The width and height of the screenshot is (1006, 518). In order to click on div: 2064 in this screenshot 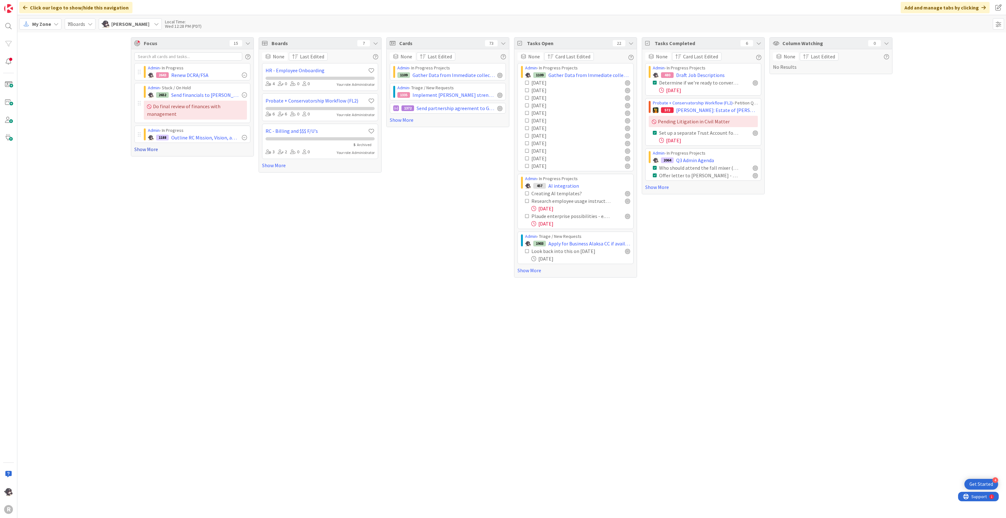, I will do `click(667, 160)`.